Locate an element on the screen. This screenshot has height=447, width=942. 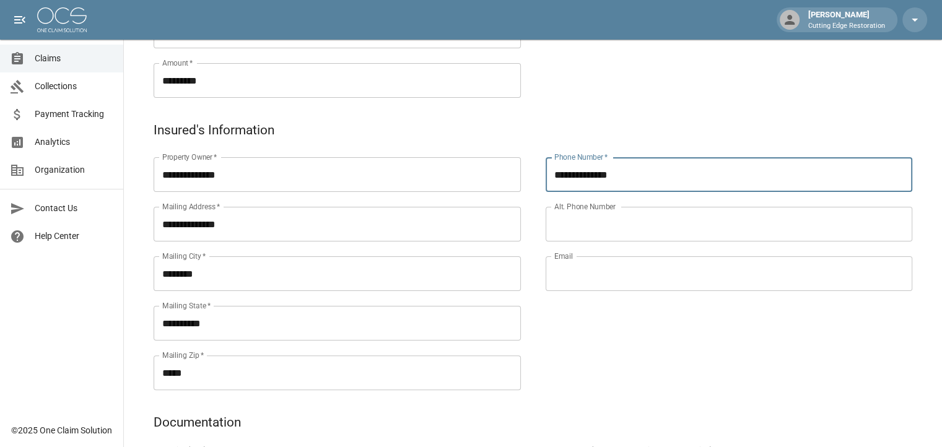
button: open drawer is located at coordinates (20, 20).